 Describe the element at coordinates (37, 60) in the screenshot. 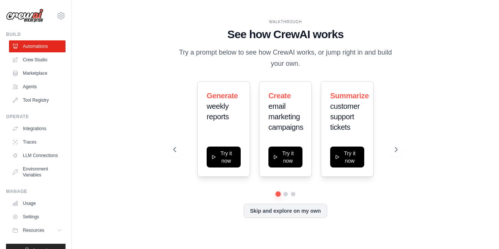

I see `a: Crew Studio` at that location.